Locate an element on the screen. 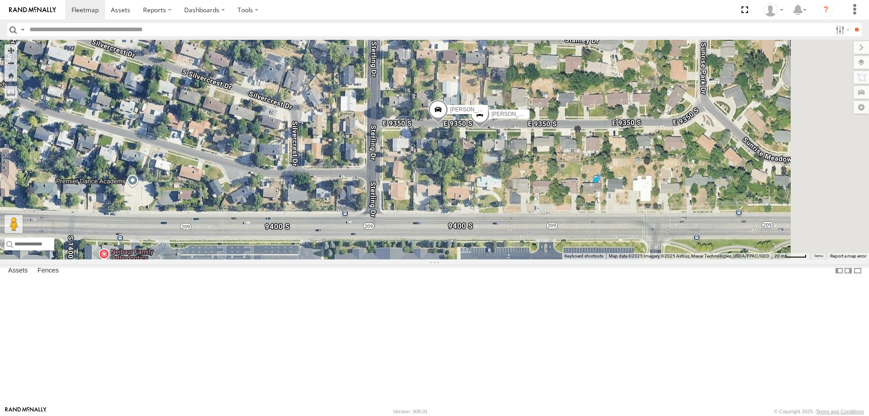 This screenshot has height=416, width=869. a: Terms and Conditions is located at coordinates (840, 411).